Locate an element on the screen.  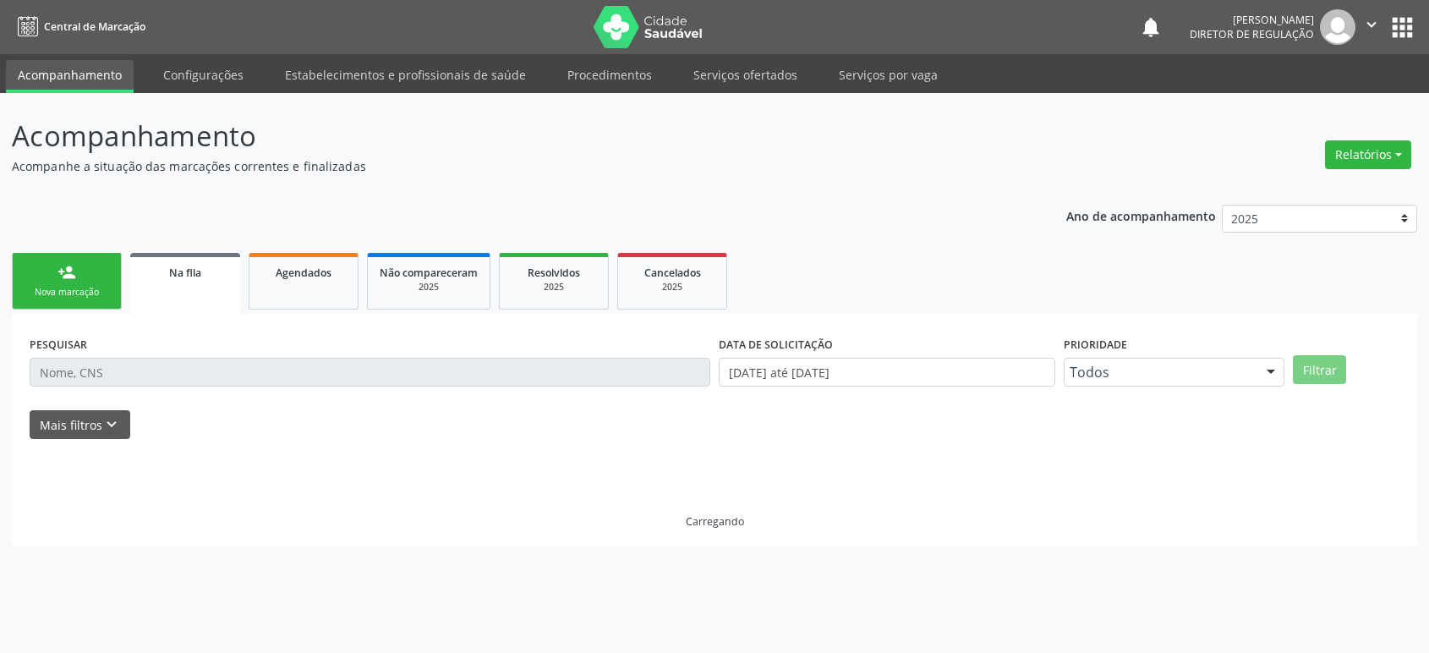
a: Acompanhamento is located at coordinates (69, 76).